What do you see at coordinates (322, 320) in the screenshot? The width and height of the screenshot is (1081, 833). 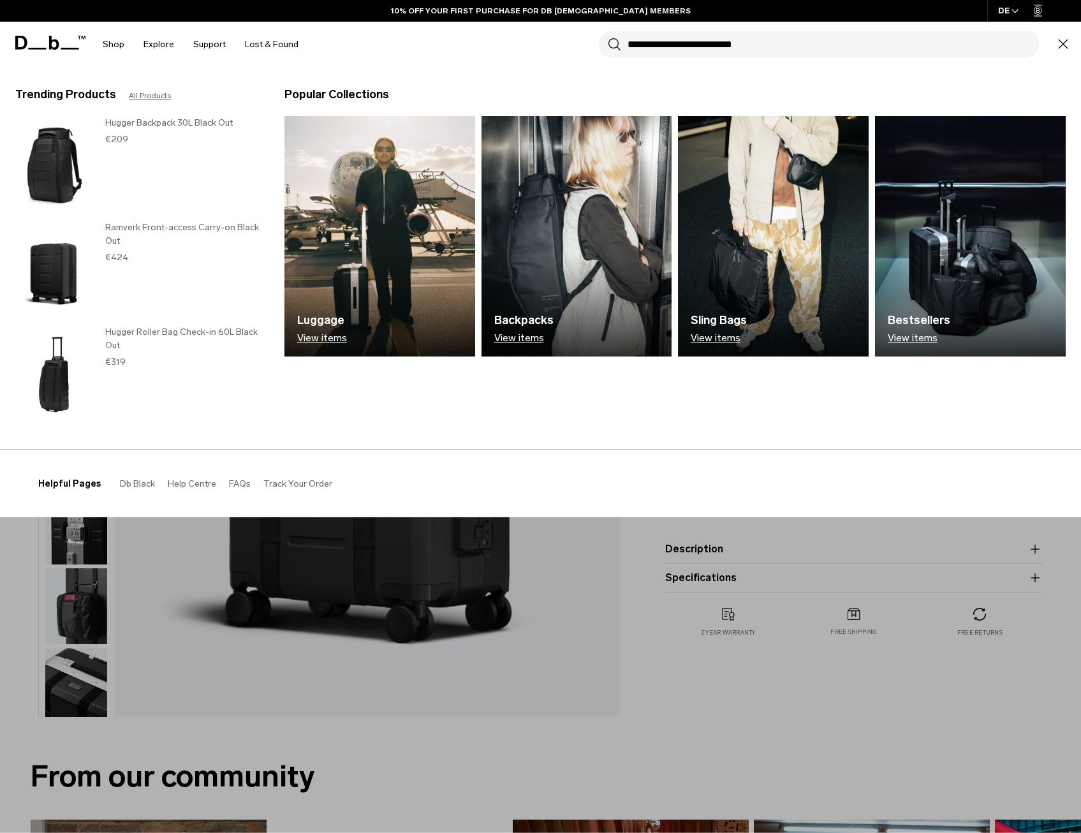 I see `h3: Luggage` at bounding box center [322, 320].